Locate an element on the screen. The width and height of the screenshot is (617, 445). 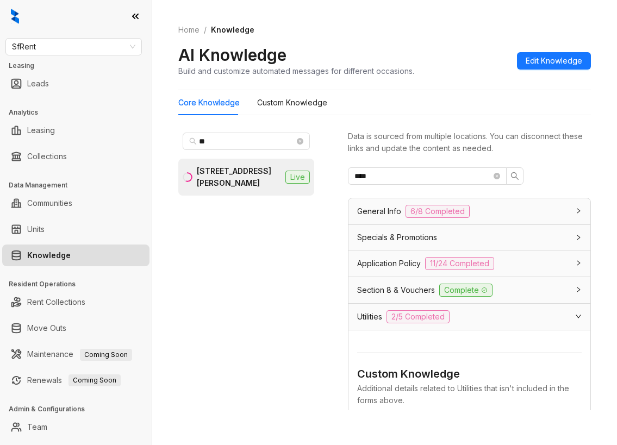
span: Application Policy is located at coordinates (389, 264).